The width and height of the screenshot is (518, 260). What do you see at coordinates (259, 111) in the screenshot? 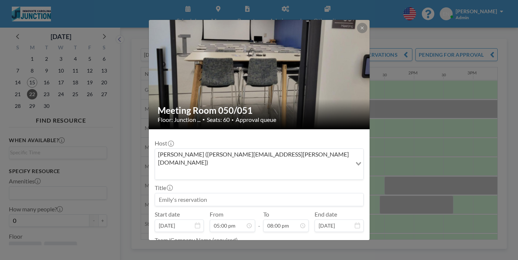
I see `h2: Meeting Room 050/051` at bounding box center [259, 111].